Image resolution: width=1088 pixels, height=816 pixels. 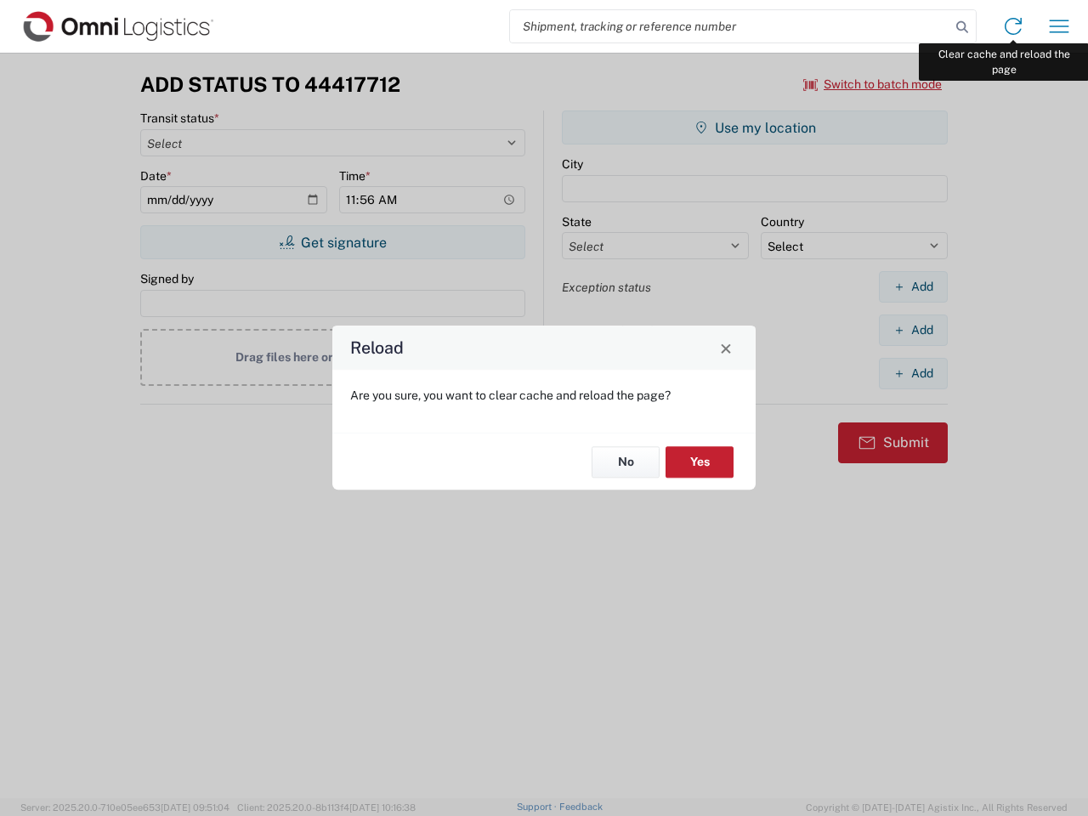 What do you see at coordinates (626, 462) in the screenshot?
I see `button: No` at bounding box center [626, 462].